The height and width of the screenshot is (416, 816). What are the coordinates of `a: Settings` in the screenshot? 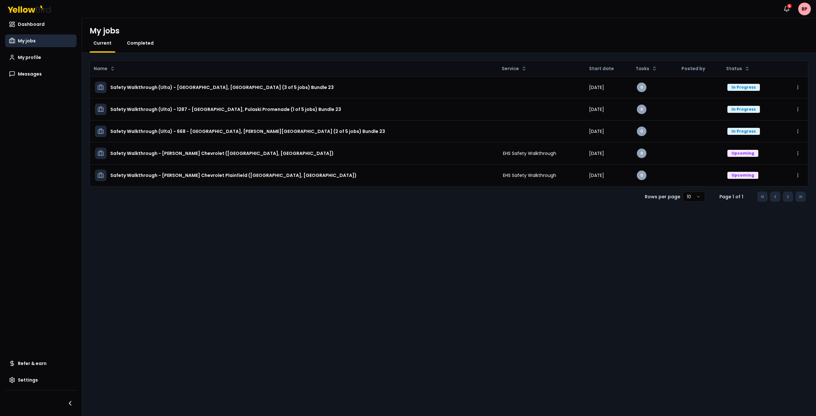 It's located at (41, 380).